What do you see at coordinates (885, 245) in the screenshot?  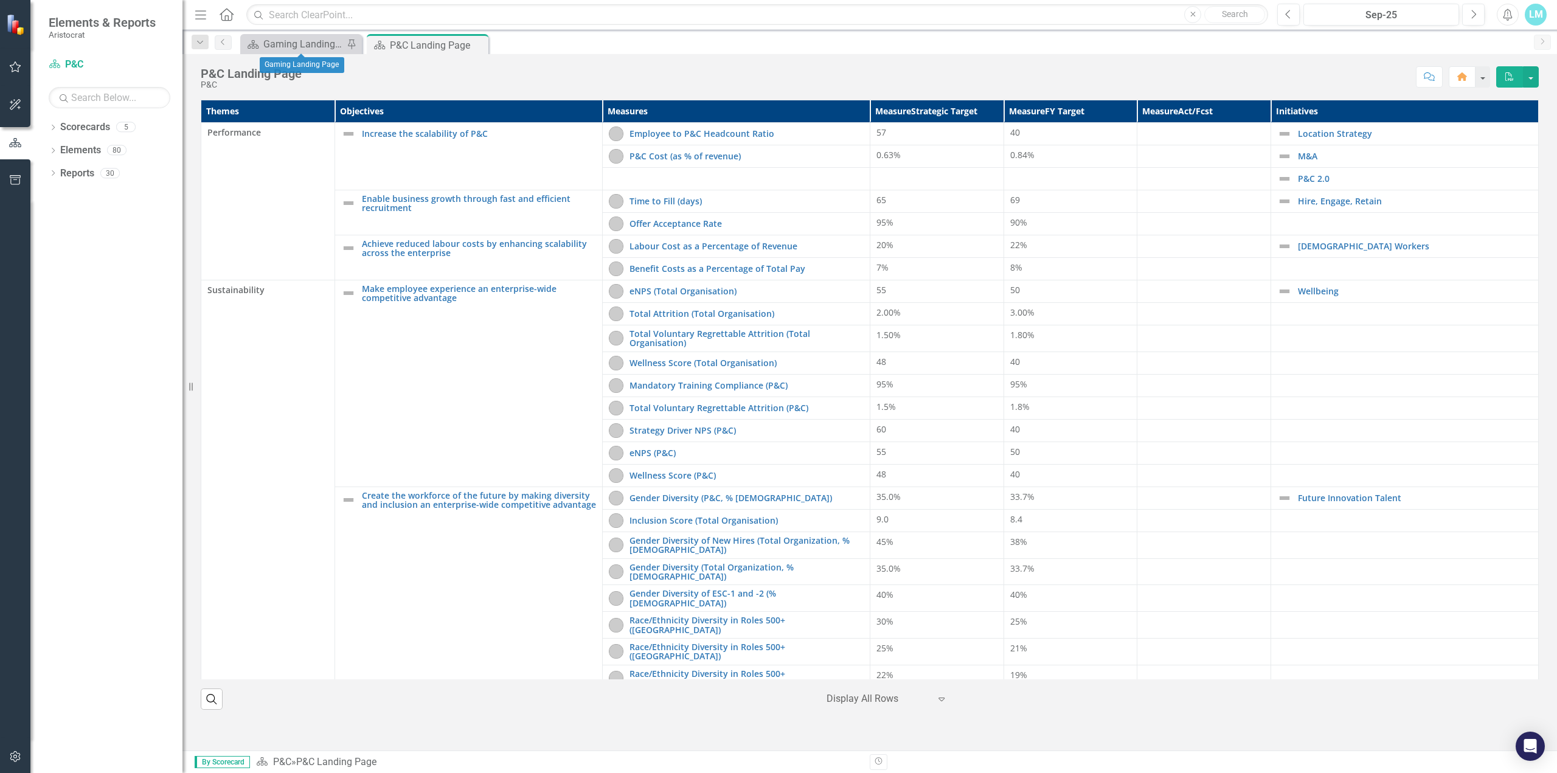 I see `span: 20%` at bounding box center [885, 245].